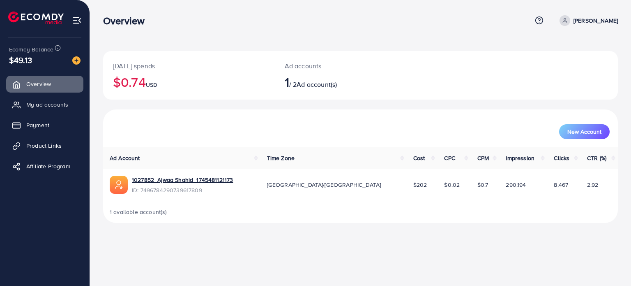 The width and height of the screenshot is (631, 286). I want to click on a: Overview, so click(45, 84).